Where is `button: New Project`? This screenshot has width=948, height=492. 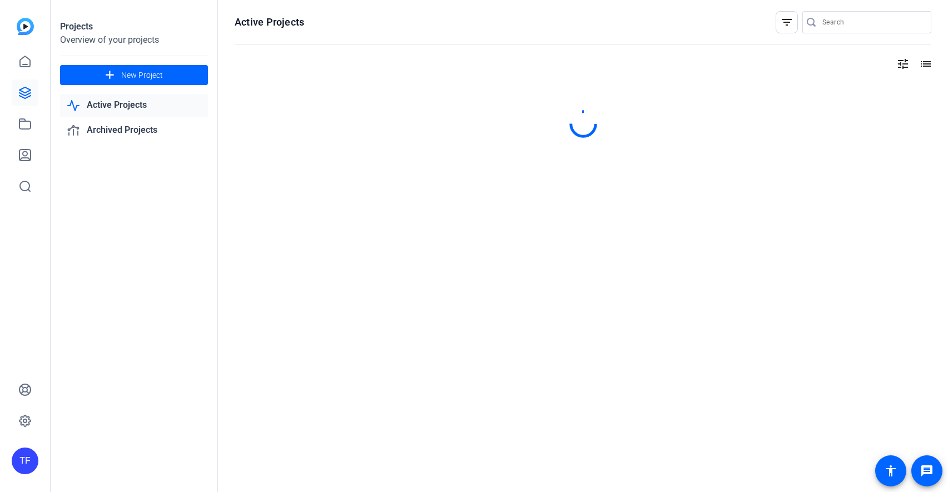 button: New Project is located at coordinates (134, 75).